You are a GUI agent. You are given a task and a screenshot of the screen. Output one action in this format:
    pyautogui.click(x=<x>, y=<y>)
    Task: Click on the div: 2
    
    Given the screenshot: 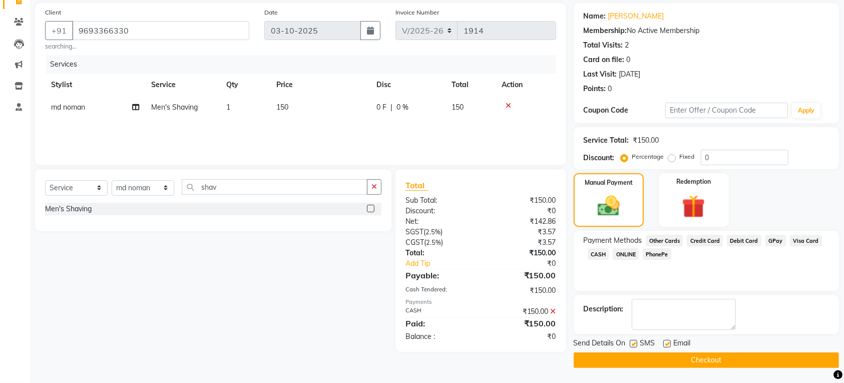 What is the action you would take?
    pyautogui.click(x=627, y=45)
    